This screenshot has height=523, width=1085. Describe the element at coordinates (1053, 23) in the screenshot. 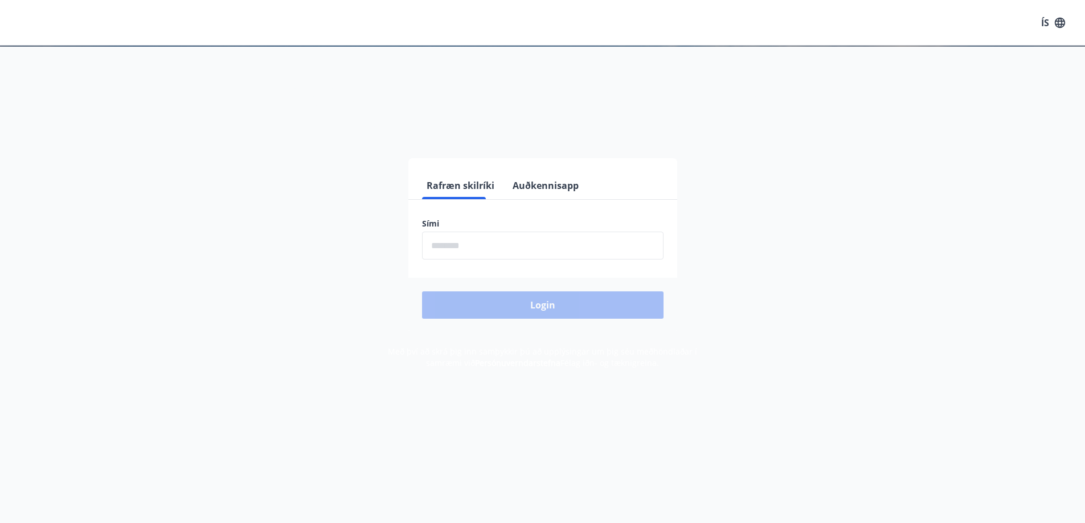

I see `button: ÍS` at that location.